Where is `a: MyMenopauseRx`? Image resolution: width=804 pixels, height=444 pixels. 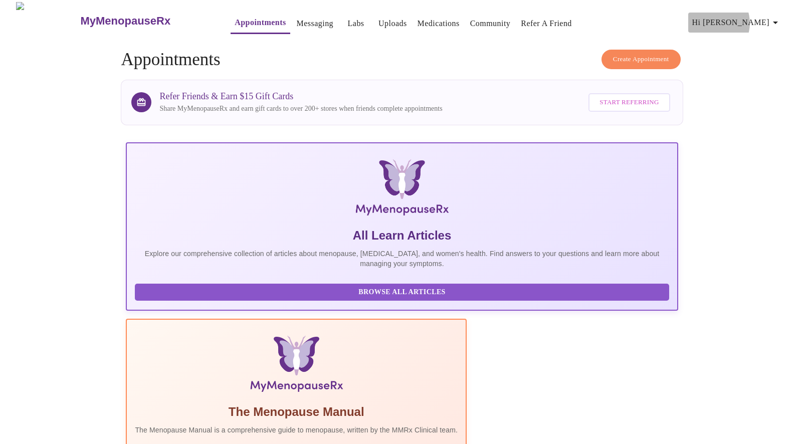 a: MyMenopauseRx is located at coordinates (145, 21).